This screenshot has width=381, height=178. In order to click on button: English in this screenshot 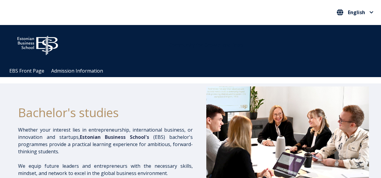, I will do `click(355, 12)`.